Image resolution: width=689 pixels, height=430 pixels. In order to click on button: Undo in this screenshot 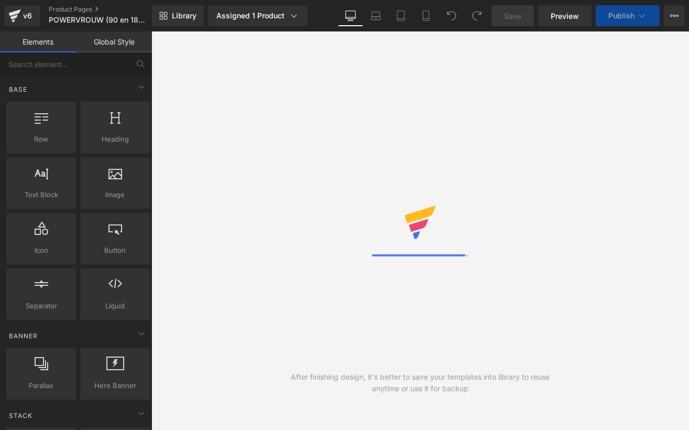, I will do `click(452, 16)`.